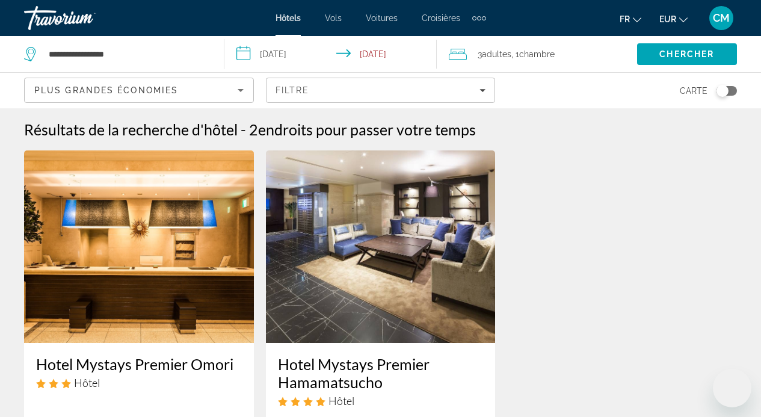 This screenshot has height=417, width=761. I want to click on button: Select check in and out date, so click(330, 54).